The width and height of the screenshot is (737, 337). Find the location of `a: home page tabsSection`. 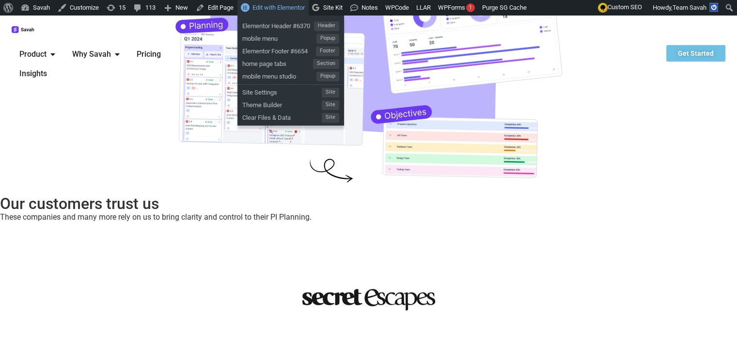

a: home page tabsSection is located at coordinates (291, 62).